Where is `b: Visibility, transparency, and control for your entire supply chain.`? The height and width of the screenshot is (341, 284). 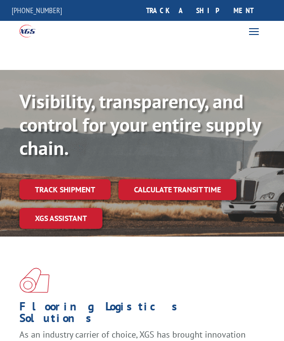
b: Visibility, transparency, and control for your entire supply chain. is located at coordinates (140, 124).